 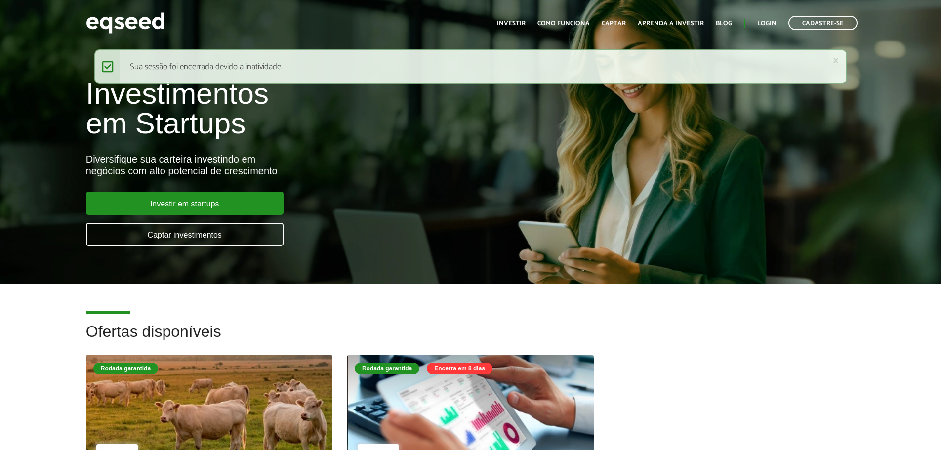 What do you see at coordinates (471, 67) in the screenshot?
I see `div: Sua sessão foi encerrada devido a inatividade.` at bounding box center [471, 67].